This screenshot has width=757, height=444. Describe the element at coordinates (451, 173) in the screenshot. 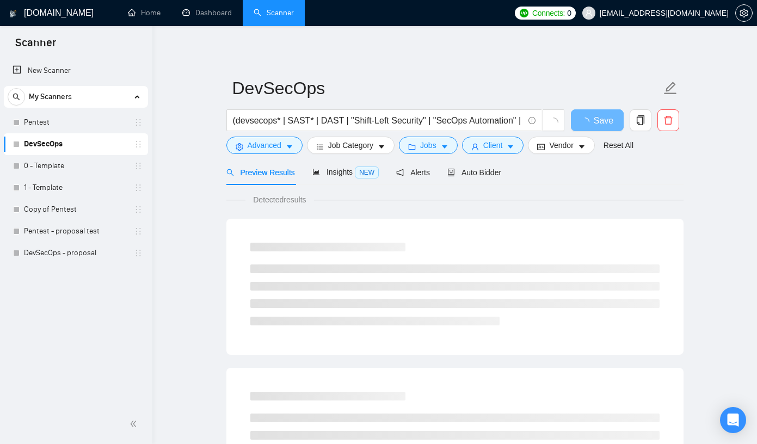

I see `span: robot` at that location.